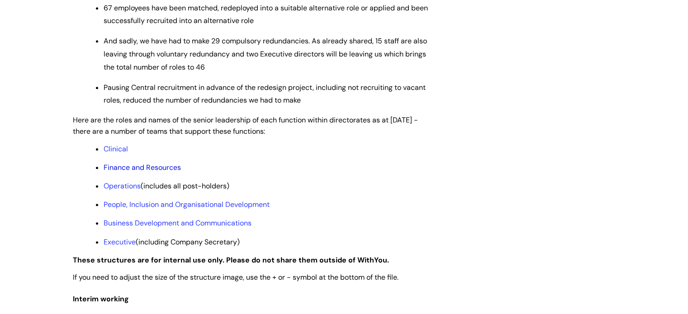  Describe the element at coordinates (119, 242) in the screenshot. I see `a: Executive` at that location.